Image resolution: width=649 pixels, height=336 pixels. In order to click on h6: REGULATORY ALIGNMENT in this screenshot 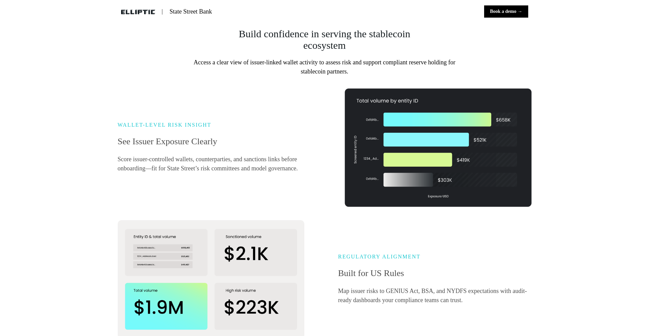, I will do `click(435, 257)`.